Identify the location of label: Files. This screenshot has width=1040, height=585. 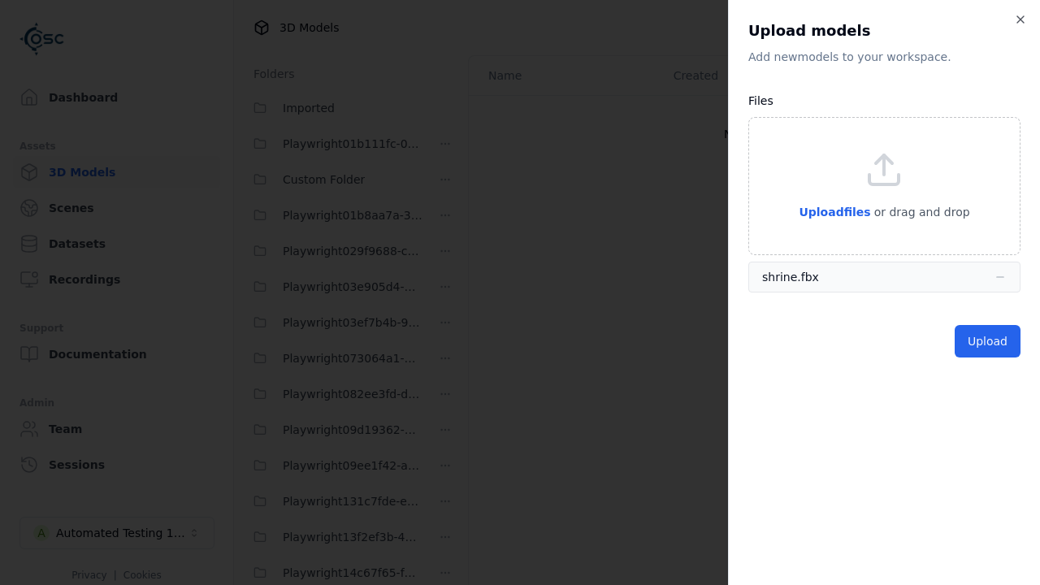
(761, 101).